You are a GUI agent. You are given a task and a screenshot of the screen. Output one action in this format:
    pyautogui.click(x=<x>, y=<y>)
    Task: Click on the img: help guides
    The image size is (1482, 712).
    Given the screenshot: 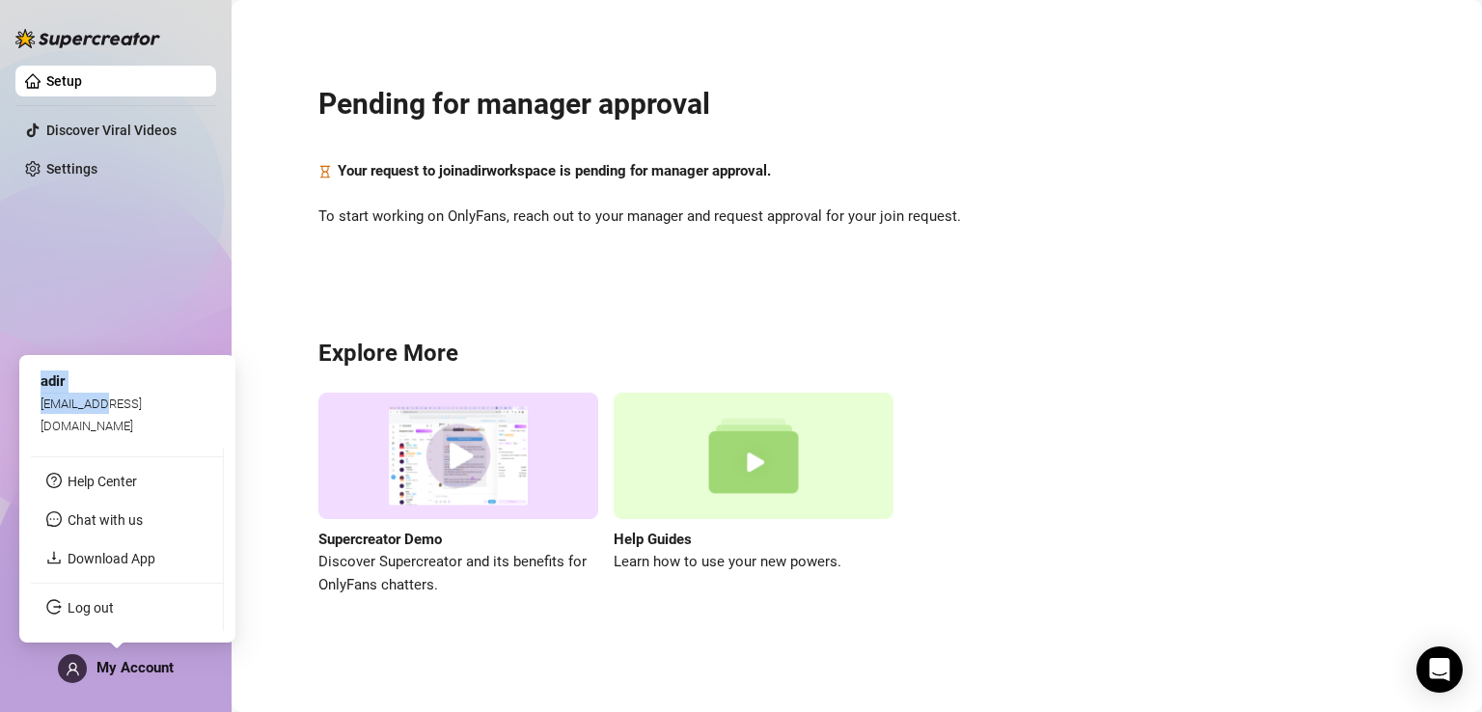 What is the action you would take?
    pyautogui.click(x=753, y=455)
    